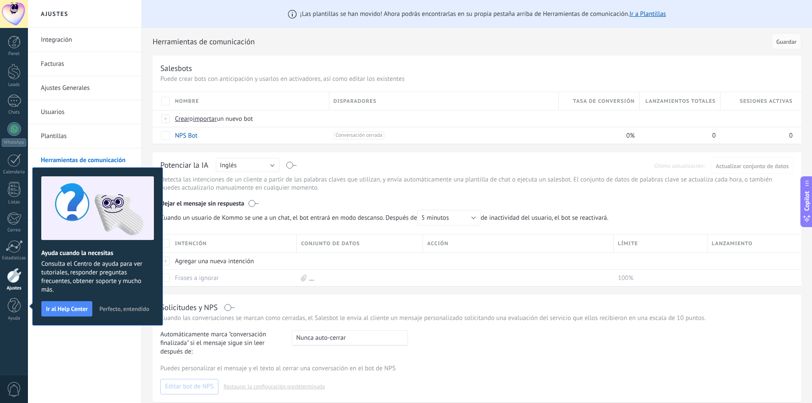 The height and width of the screenshot is (403, 812). I want to click on a: Ajustes Generales, so click(87, 88).